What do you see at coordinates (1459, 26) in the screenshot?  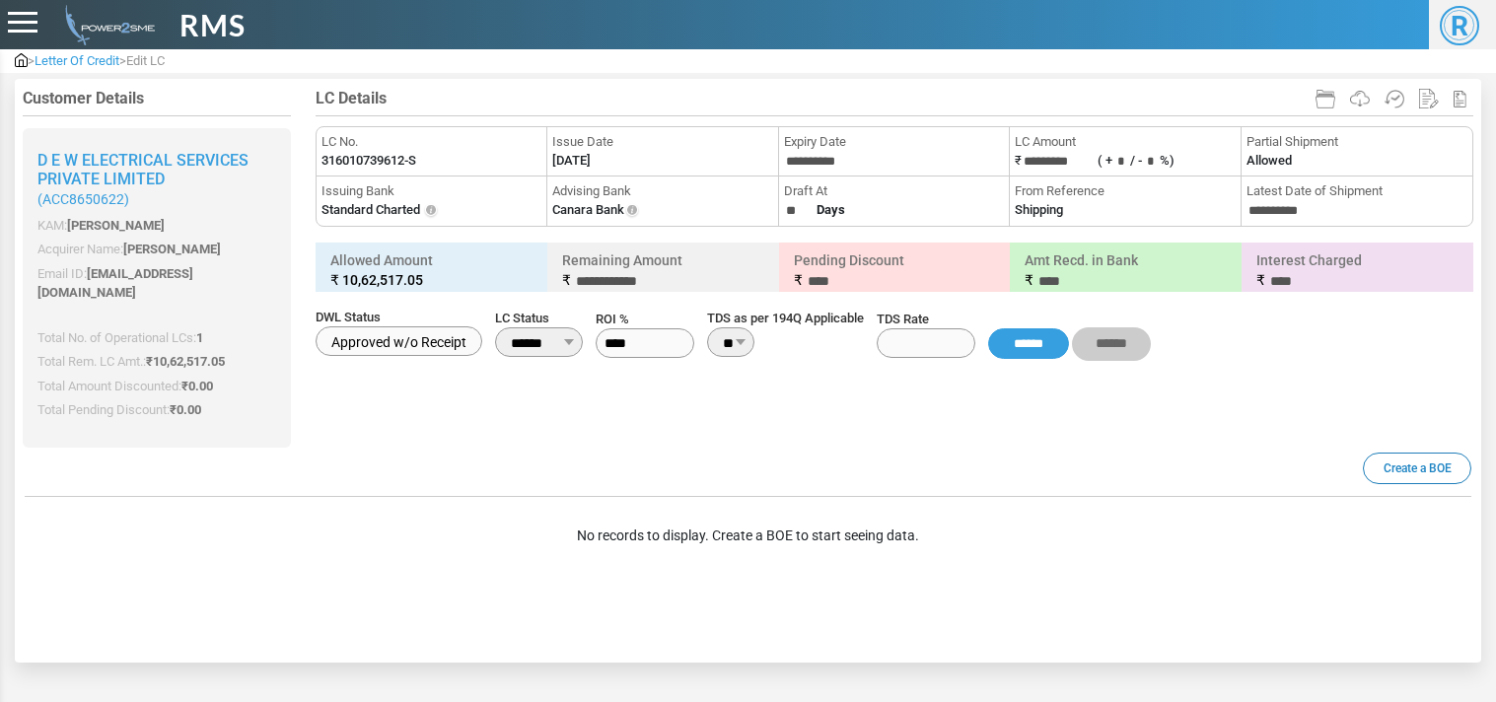 I see `span: R` at bounding box center [1459, 26].